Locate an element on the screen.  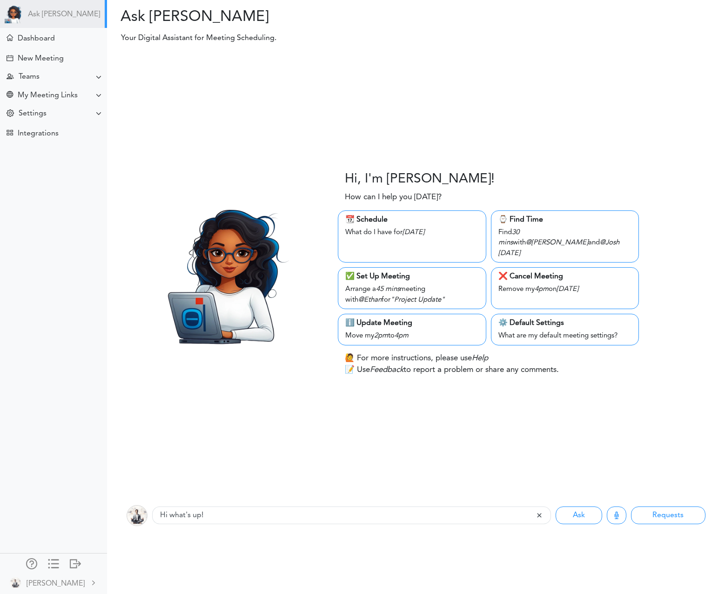
div: ❌ Cancel Meeting is located at coordinates (565, 277).